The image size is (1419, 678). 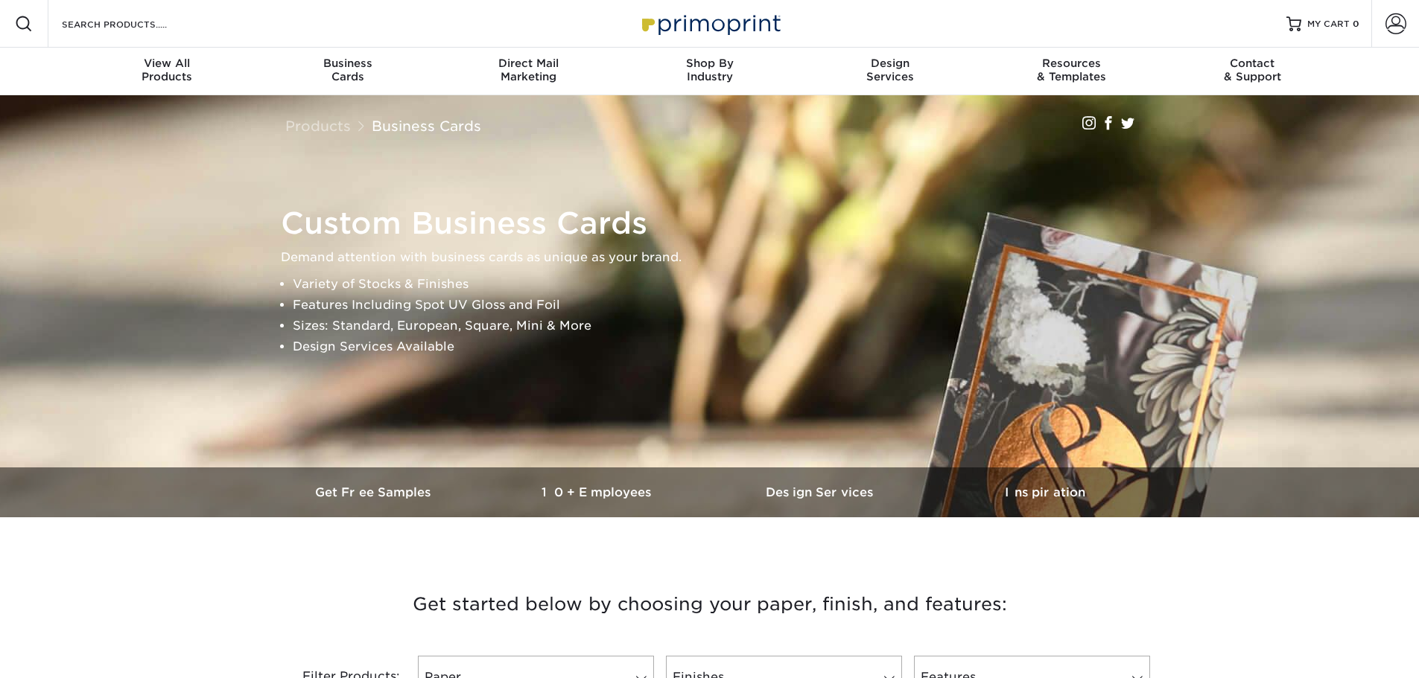 What do you see at coordinates (722, 284) in the screenshot?
I see `li: Variety of Stocks & Finishes` at bounding box center [722, 284].